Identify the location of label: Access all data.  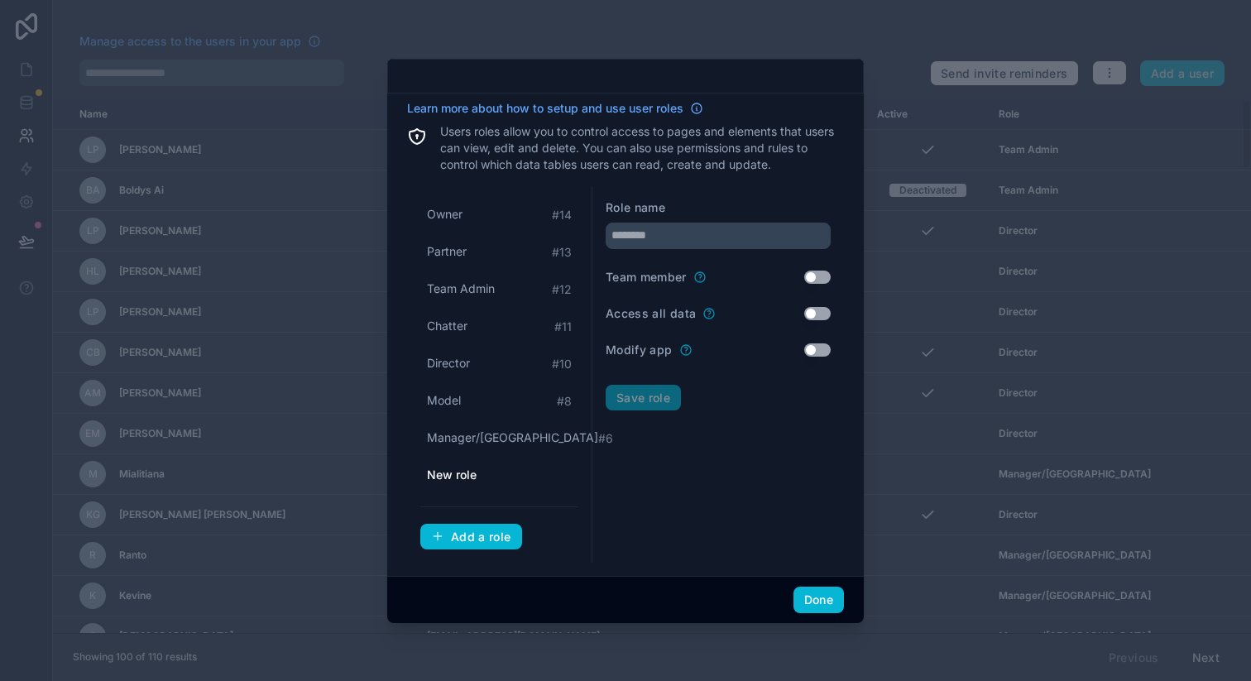
(650, 314).